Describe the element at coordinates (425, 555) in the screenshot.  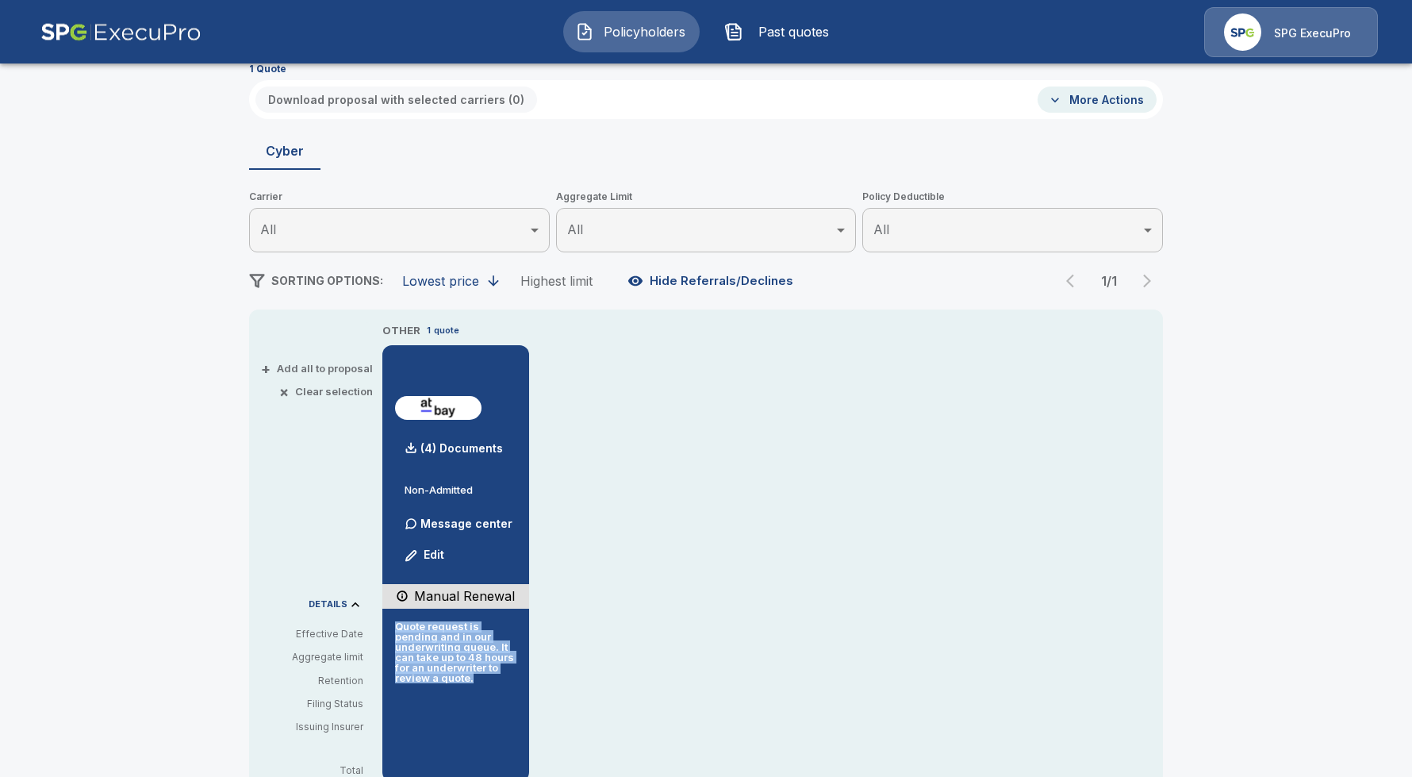
I see `button: Edit` at that location.